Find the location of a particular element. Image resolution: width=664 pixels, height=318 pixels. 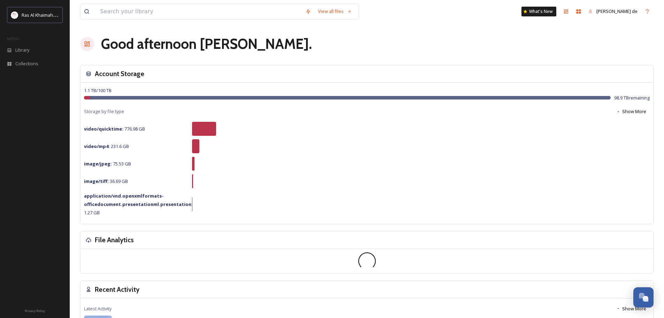

span: 1.27 GB is located at coordinates (138, 204).